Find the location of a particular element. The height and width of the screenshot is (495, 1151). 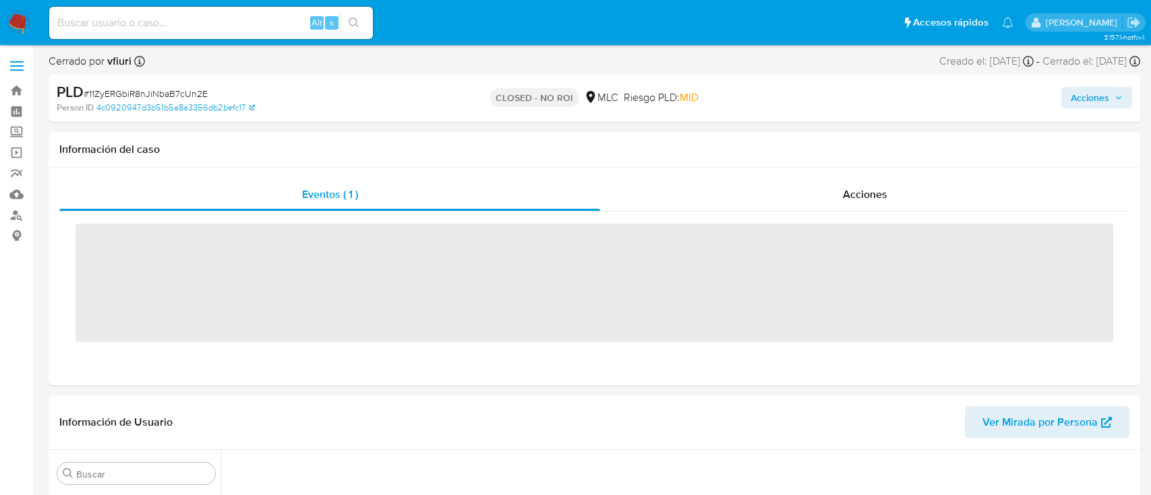

b: Person ID is located at coordinates (75, 108).